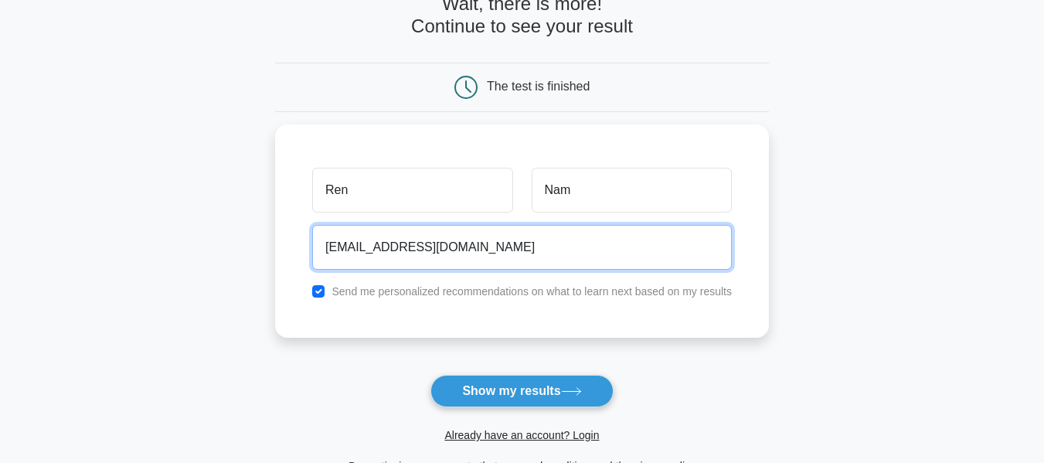 The width and height of the screenshot is (1044, 463). What do you see at coordinates (538, 86) in the screenshot?
I see `div: The test is finished` at bounding box center [538, 86].